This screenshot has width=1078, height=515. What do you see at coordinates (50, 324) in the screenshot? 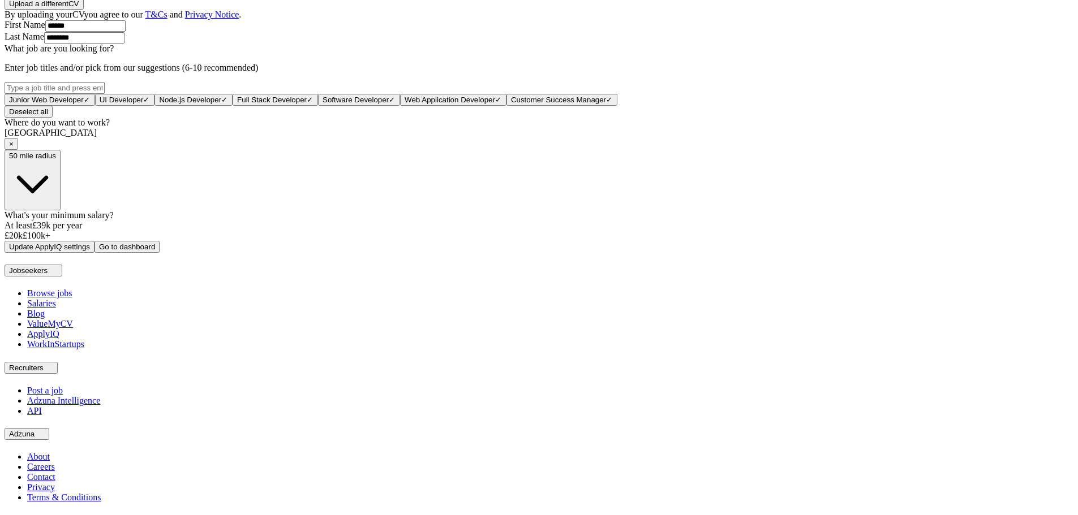
I see `a: ValueMyCV` at bounding box center [50, 324].